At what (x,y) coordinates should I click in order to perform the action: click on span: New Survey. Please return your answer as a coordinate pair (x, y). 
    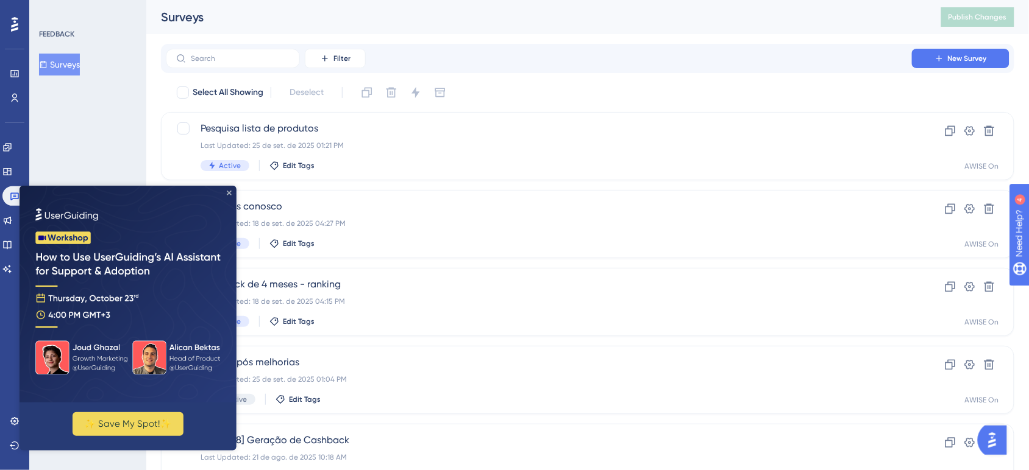
    Looking at the image, I should click on (967, 59).